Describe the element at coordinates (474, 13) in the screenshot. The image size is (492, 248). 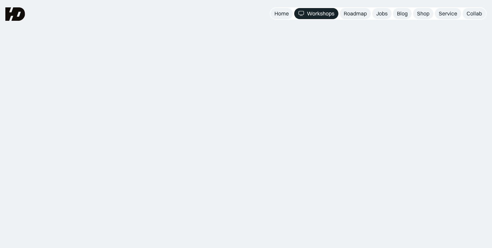
I see `div: Collab` at that location.